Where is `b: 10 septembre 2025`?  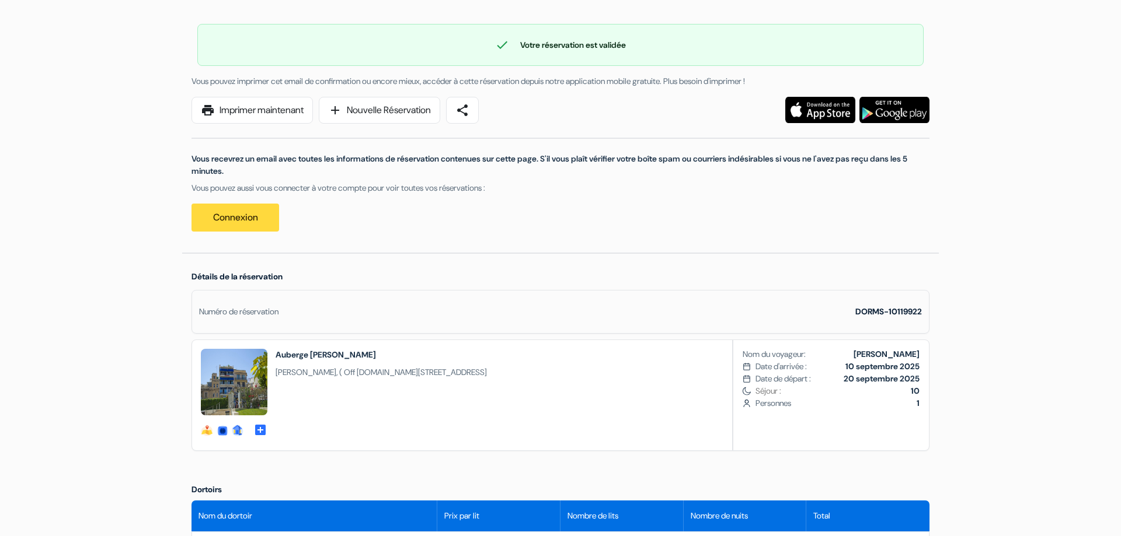 b: 10 septembre 2025 is located at coordinates (882, 367).